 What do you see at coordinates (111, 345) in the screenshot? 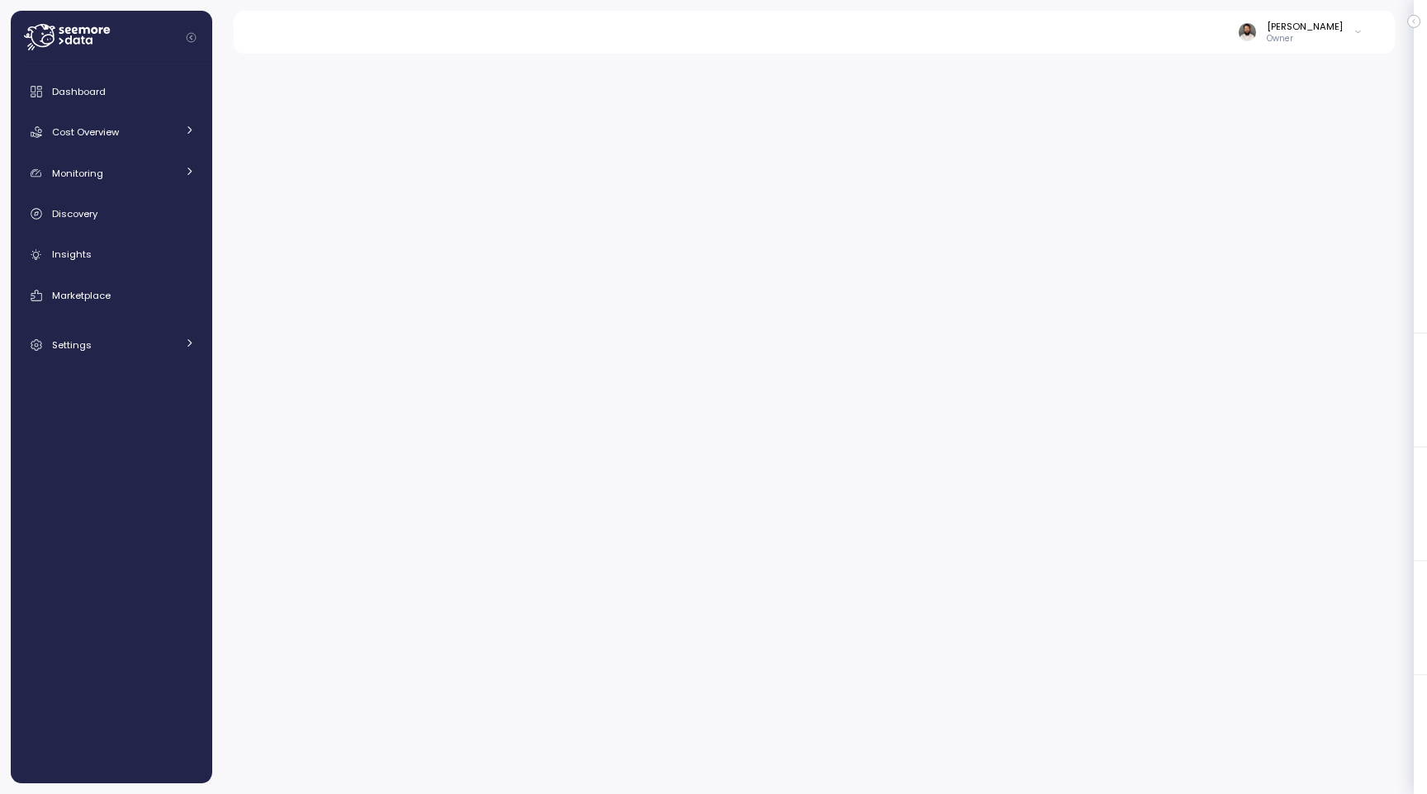
I see `a: Settings` at bounding box center [111, 345].